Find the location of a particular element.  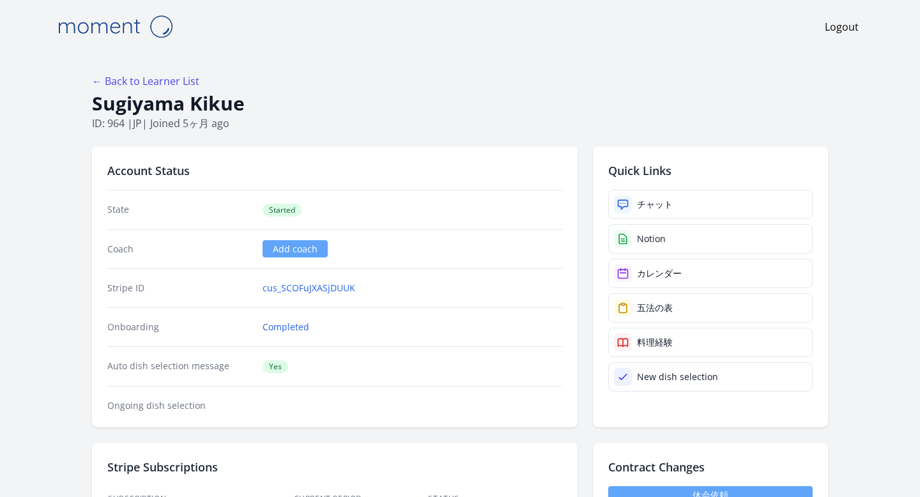

div: カレンダー is located at coordinates (660, 274).